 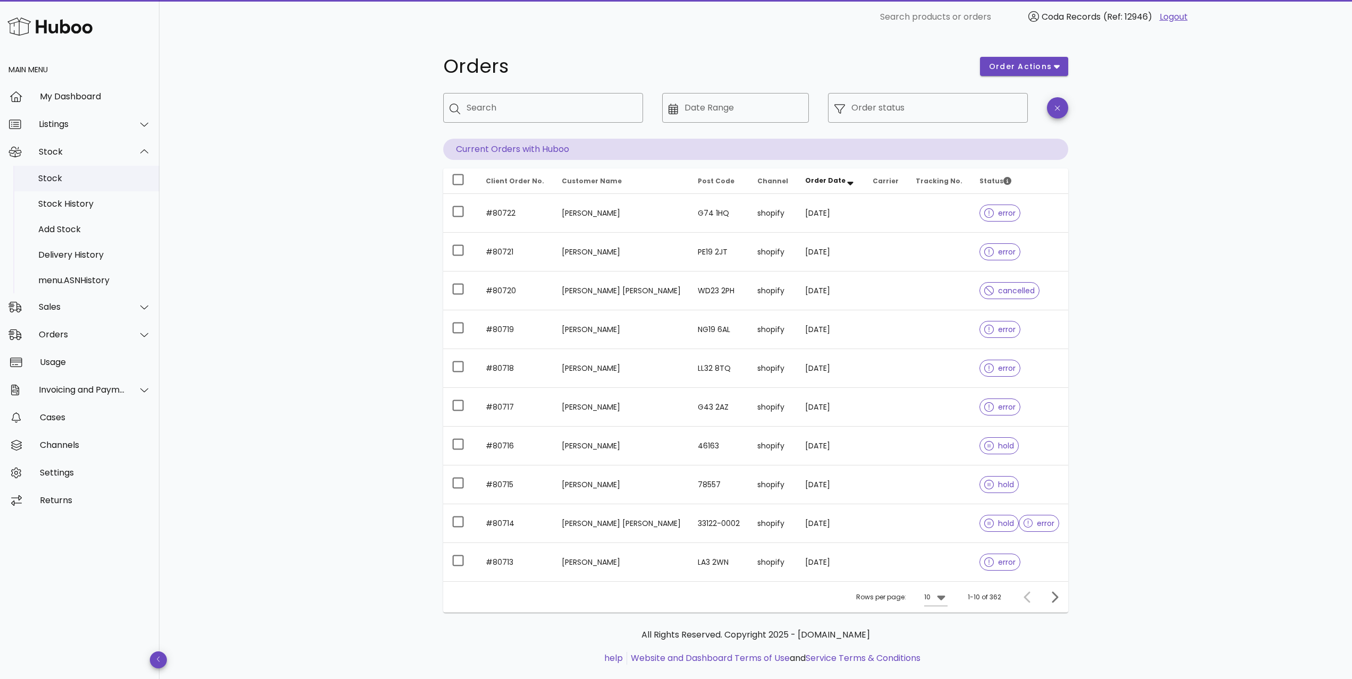 What do you see at coordinates (1173, 17) in the screenshot?
I see `a: Logout` at bounding box center [1173, 17].